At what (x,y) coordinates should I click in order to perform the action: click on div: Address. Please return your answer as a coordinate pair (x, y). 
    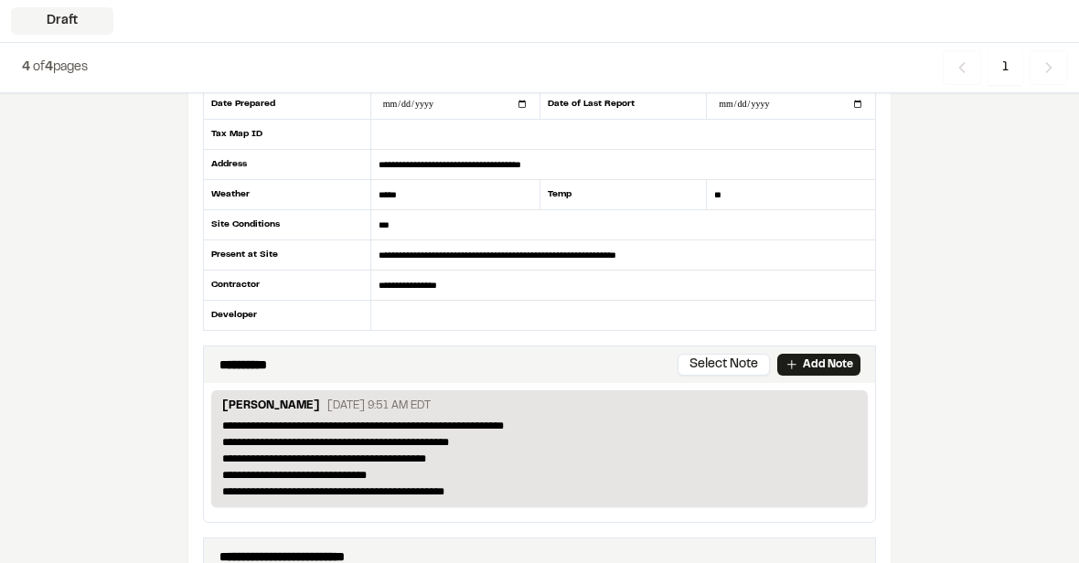
    Looking at the image, I should click on (287, 165).